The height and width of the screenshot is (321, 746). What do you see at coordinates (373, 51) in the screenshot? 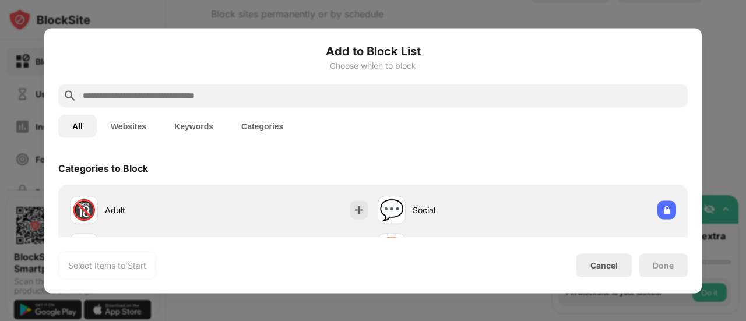
I see `h6: Add to Block List` at bounding box center [373, 51].